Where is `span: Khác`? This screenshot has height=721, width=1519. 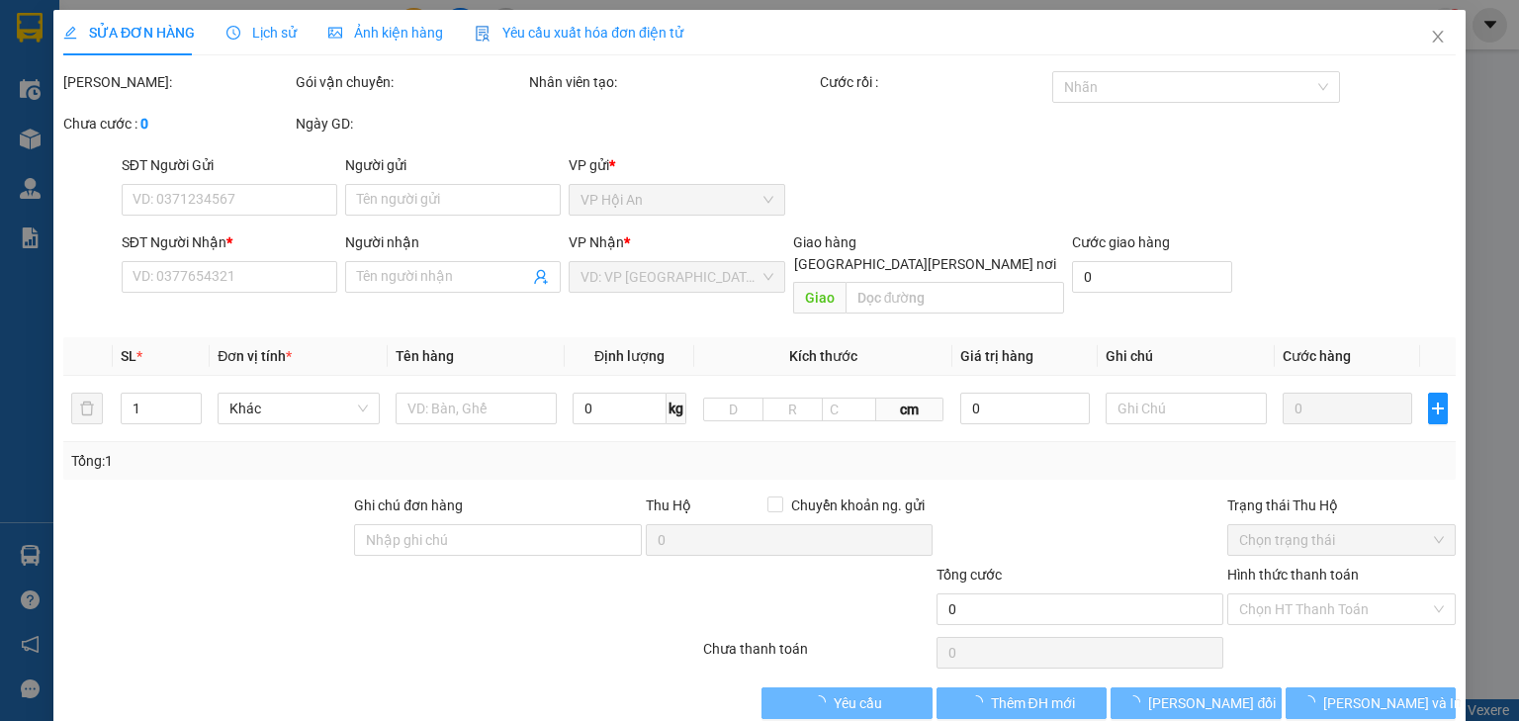
span: Khác is located at coordinates (299, 408).